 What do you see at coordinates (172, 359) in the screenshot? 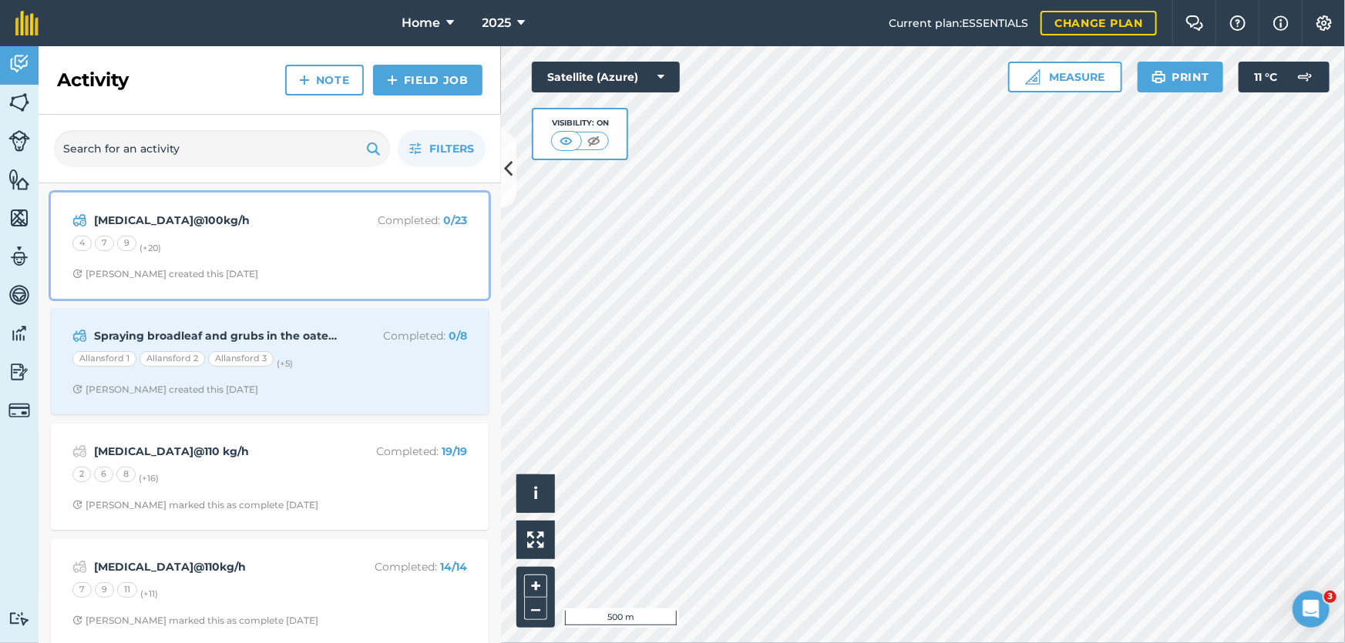
I see `div: Allansford 2` at bounding box center [172, 359].